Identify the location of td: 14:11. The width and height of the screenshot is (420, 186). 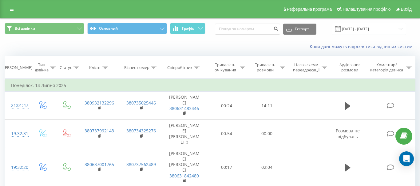
(267, 106).